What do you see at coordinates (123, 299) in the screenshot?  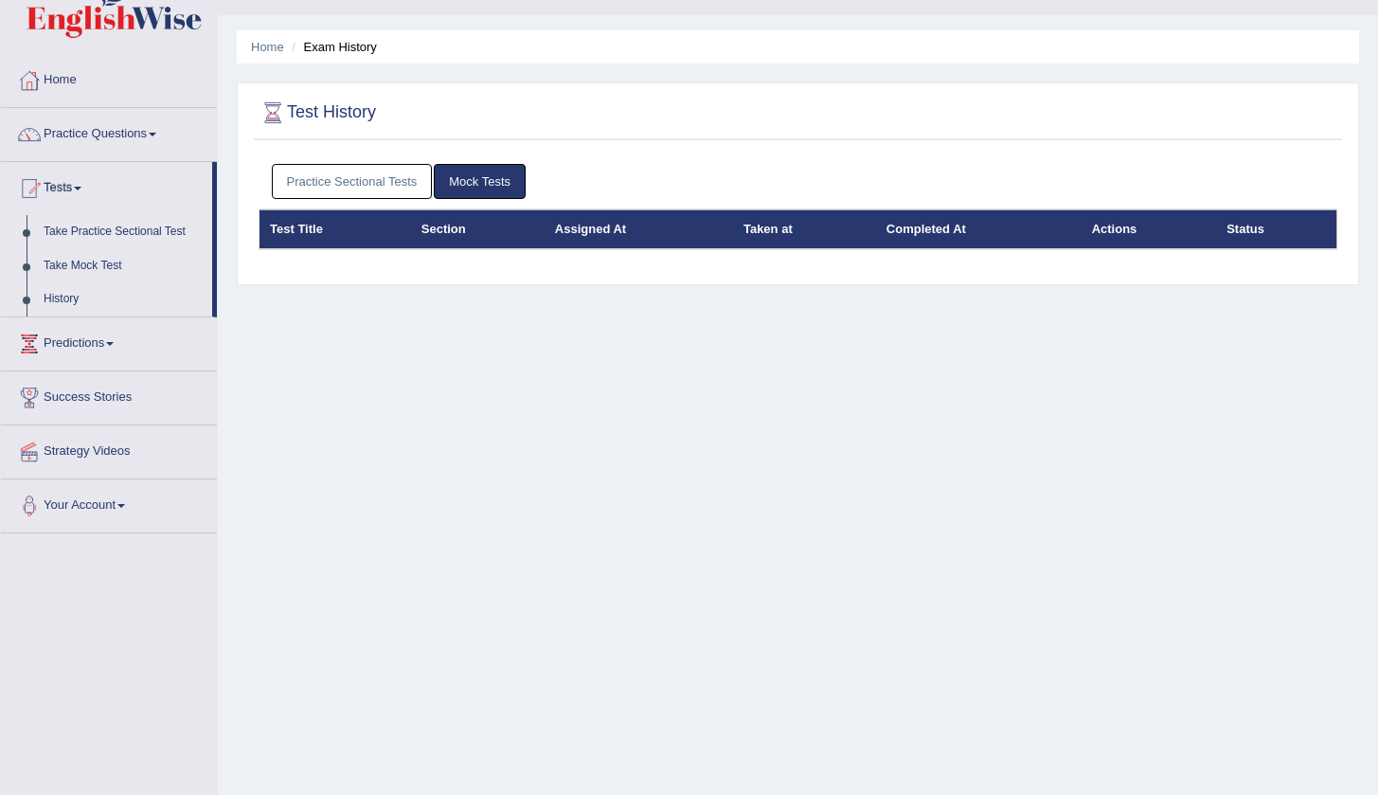 I see `a: History` at bounding box center [123, 299].